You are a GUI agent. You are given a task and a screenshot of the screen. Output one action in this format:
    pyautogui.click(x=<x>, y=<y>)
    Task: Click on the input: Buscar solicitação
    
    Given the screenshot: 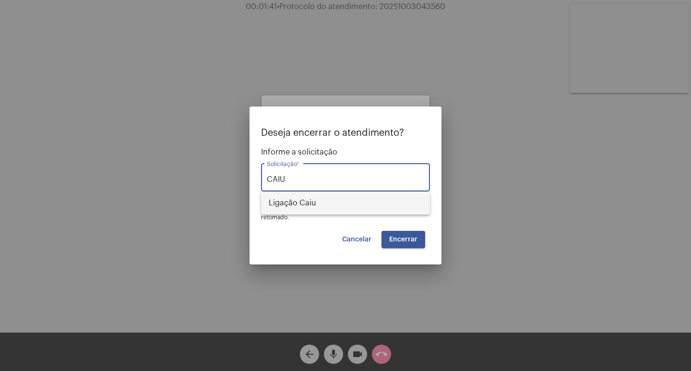 What is the action you would take?
    pyautogui.click(x=346, y=180)
    